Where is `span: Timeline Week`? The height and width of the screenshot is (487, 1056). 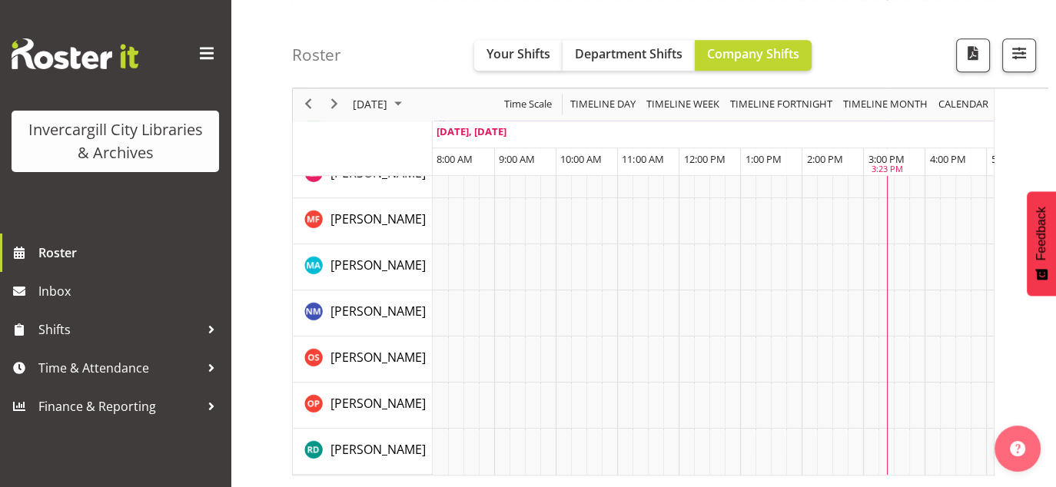 span: Timeline Week is located at coordinates (682, 104).